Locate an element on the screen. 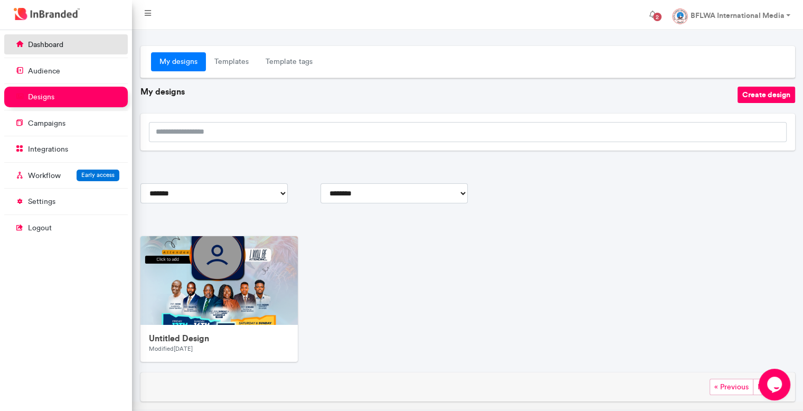 This screenshot has height=411, width=803. p: Workflow is located at coordinates (44, 176).